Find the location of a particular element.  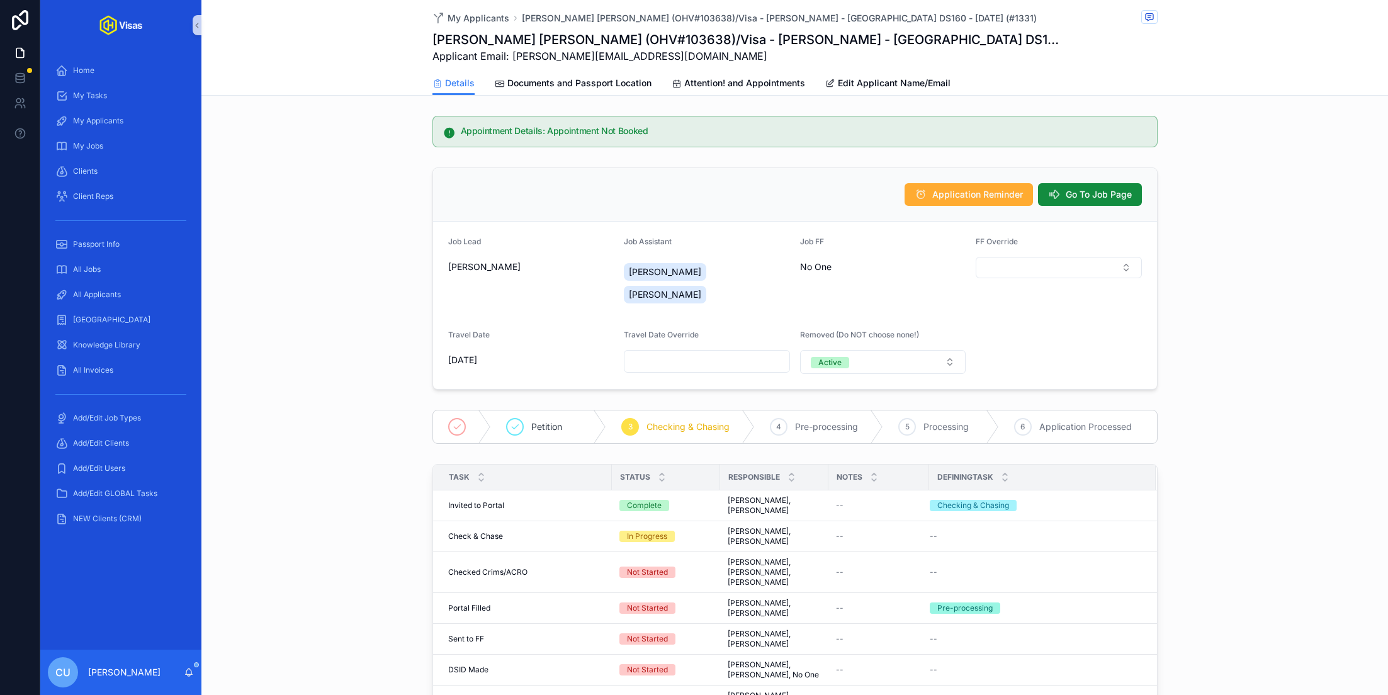

span: Edit Applicant Name/Email is located at coordinates (894, 83).